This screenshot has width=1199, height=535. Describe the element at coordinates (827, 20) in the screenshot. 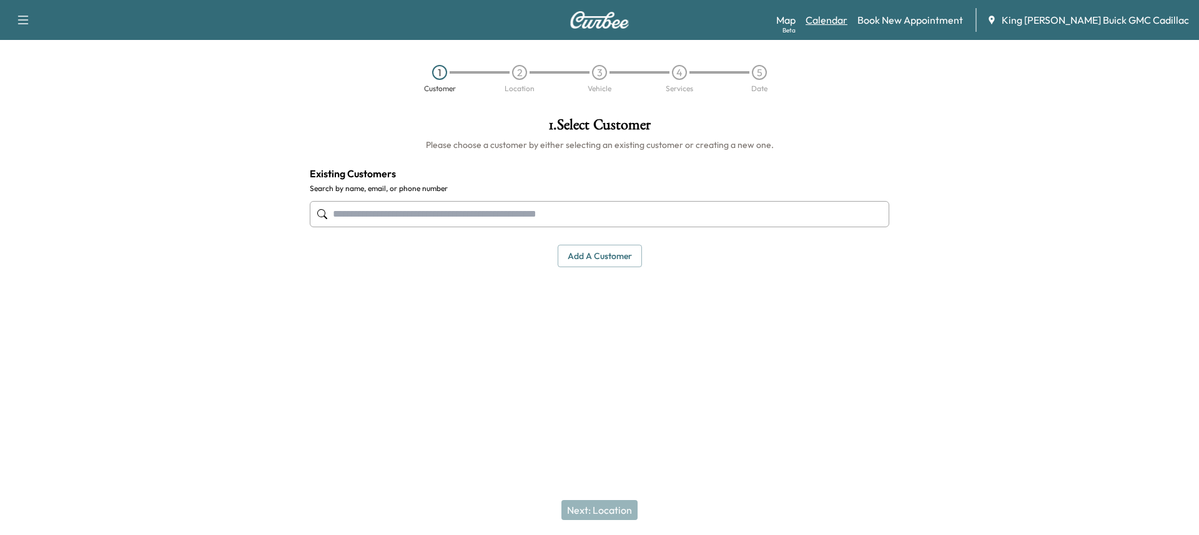

I see `a: Calendar` at that location.